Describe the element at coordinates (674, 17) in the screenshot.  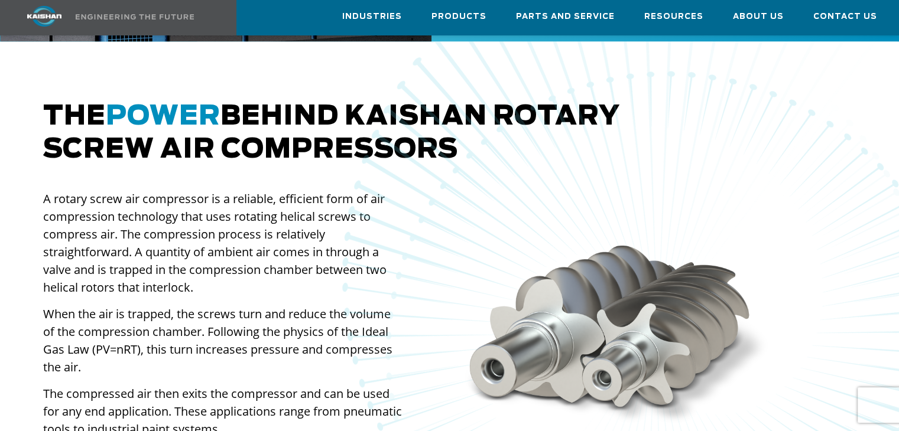
I see `span: Resources` at that location.